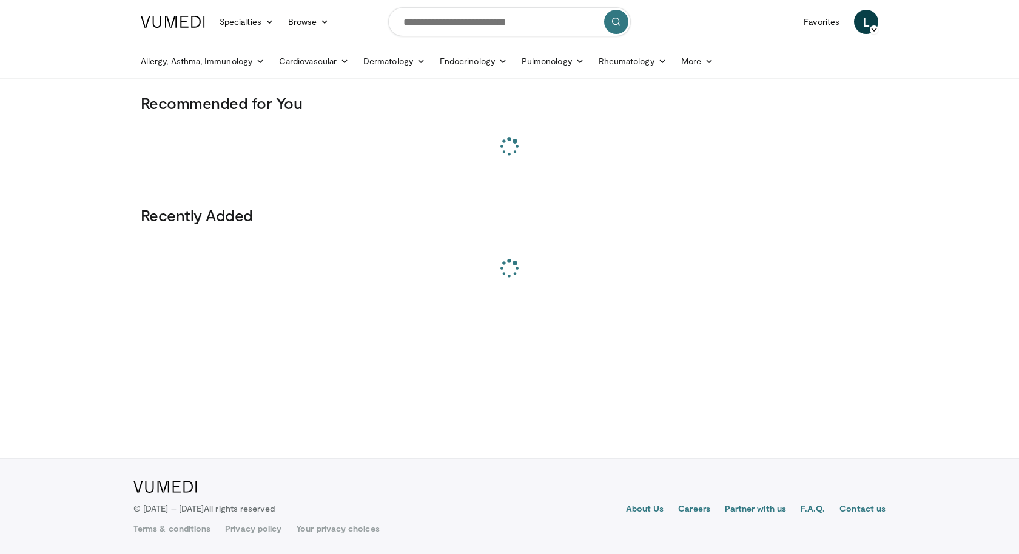 Image resolution: width=1019 pixels, height=554 pixels. I want to click on a: Your privacy choices, so click(337, 529).